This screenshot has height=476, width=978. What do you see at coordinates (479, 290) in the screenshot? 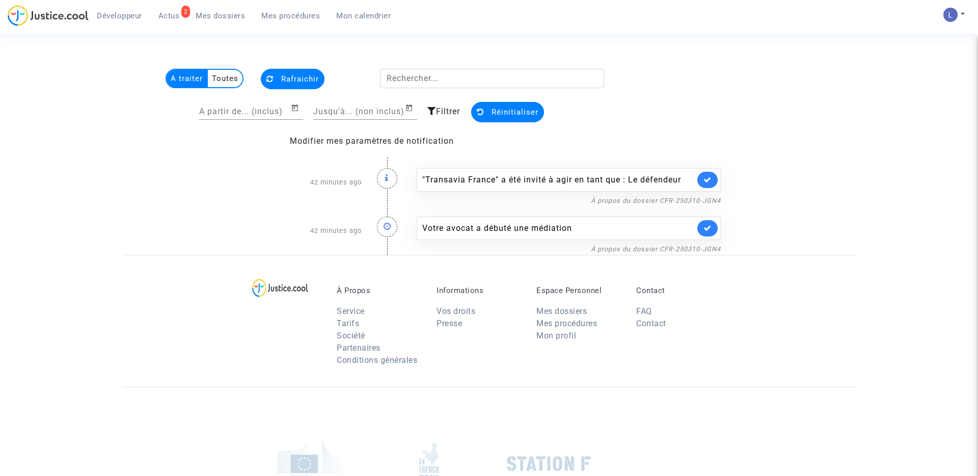
I see `p: Informations` at bounding box center [479, 290].